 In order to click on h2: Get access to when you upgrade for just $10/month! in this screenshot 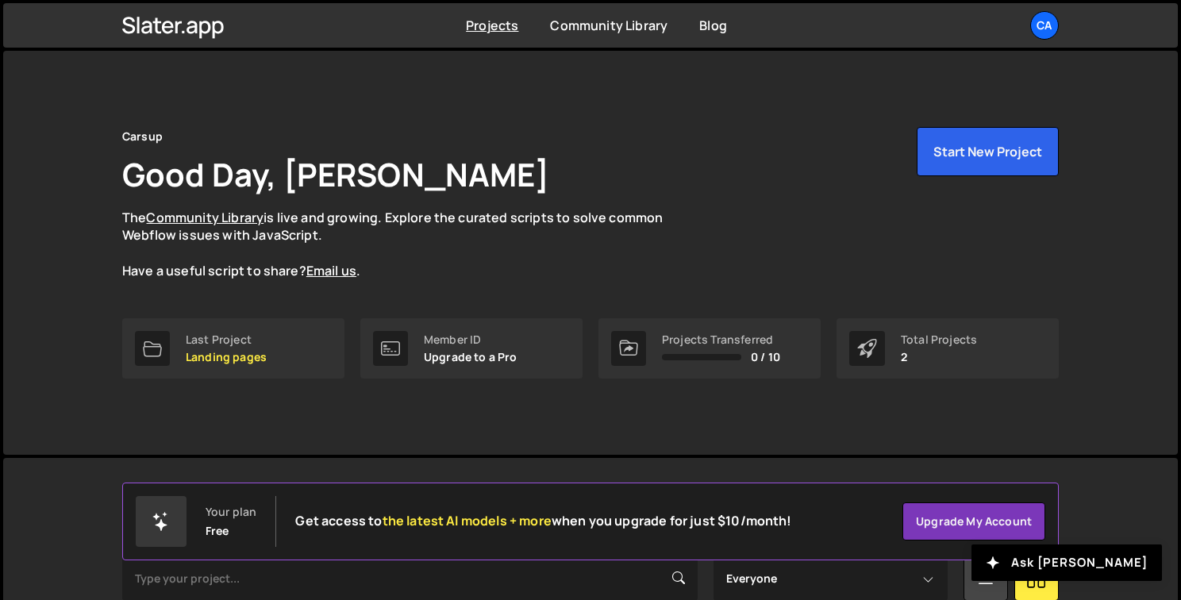, I will do `click(543, 521)`.